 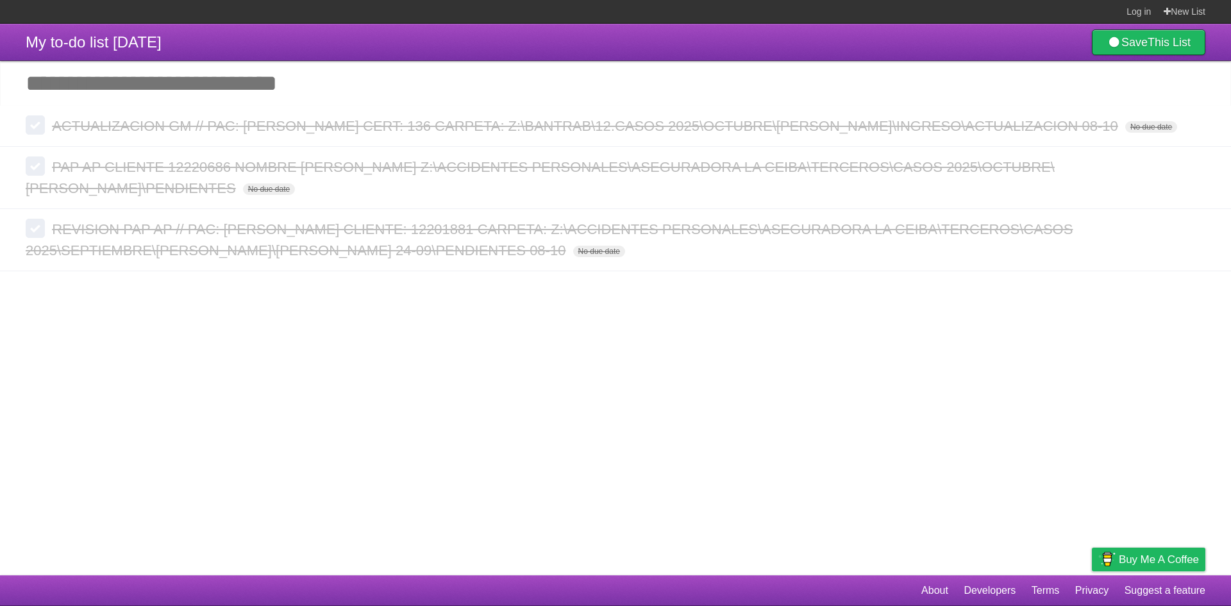 I want to click on a: SaveThis List, so click(x=1148, y=42).